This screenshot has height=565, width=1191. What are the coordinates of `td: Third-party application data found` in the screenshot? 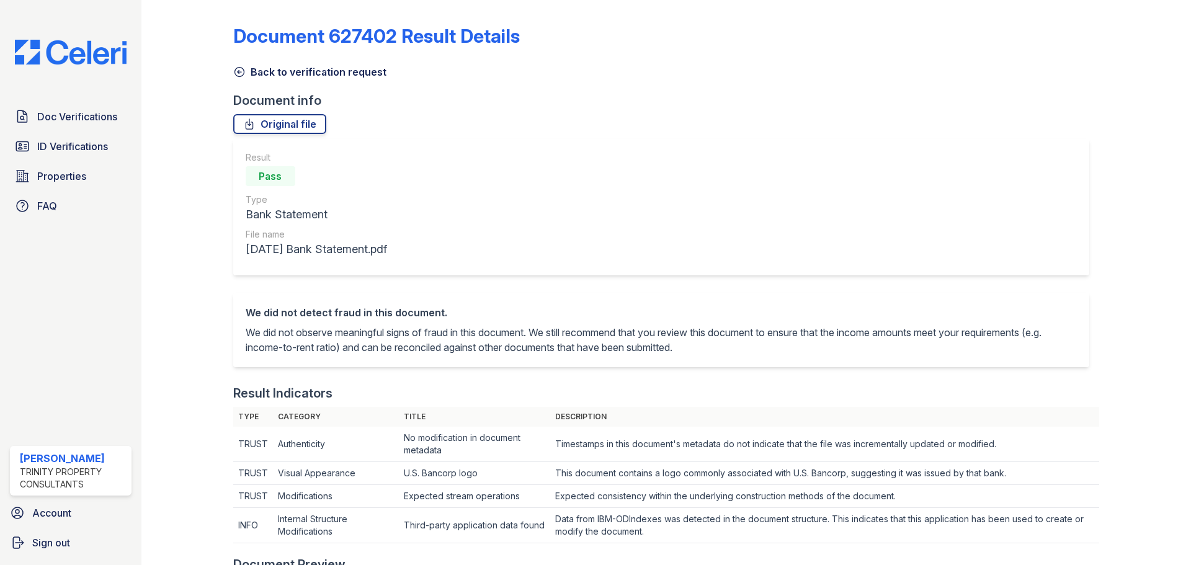 It's located at (475, 526).